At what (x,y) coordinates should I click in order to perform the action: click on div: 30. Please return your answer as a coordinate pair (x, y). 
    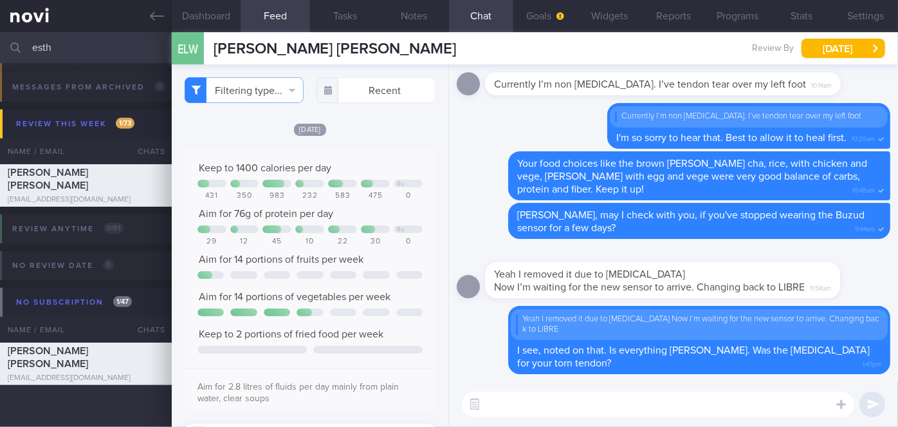
    Looking at the image, I should click on (375, 241).